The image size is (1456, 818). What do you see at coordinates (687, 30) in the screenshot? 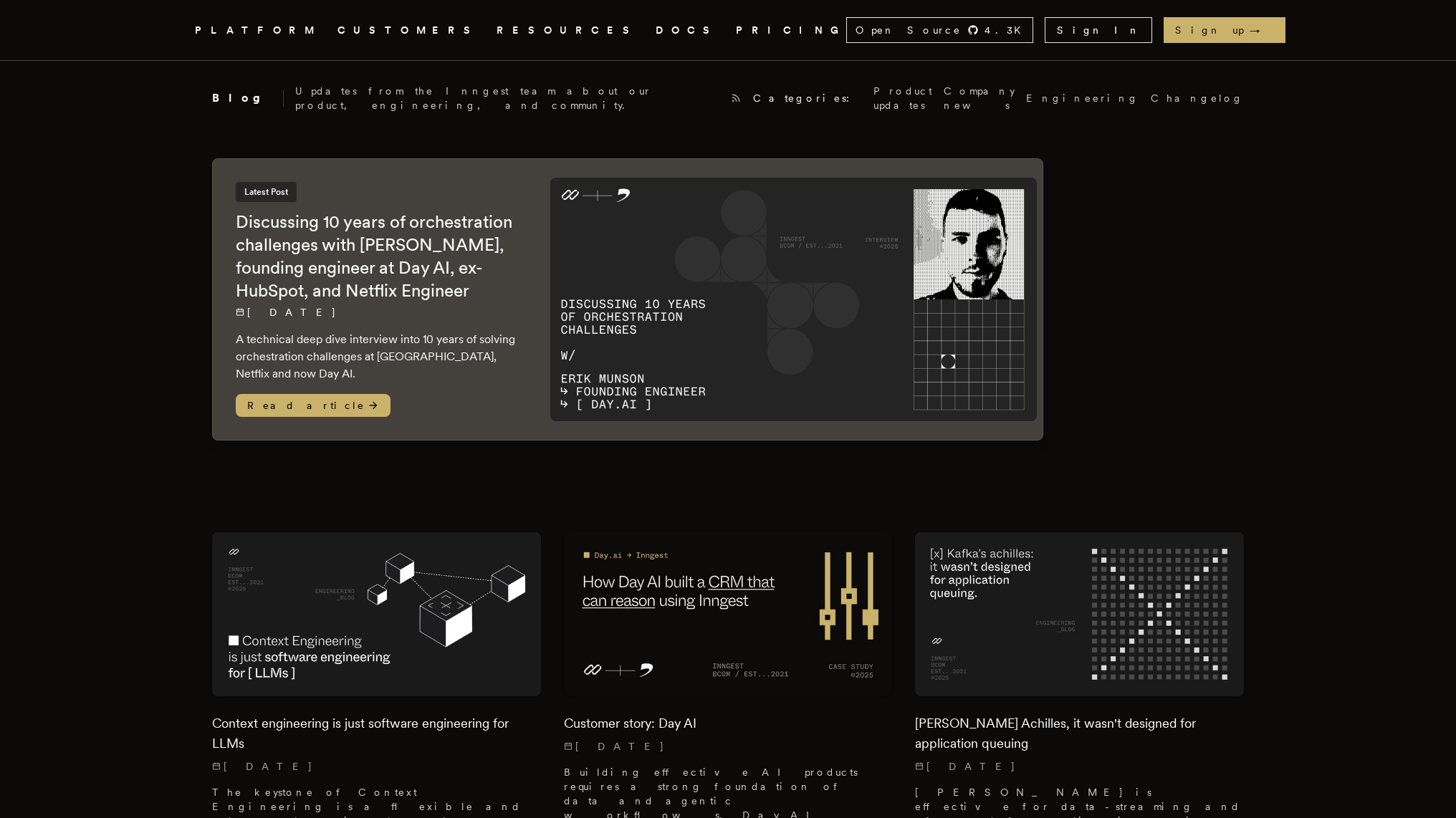
I see `a: DOCS` at bounding box center [687, 30].